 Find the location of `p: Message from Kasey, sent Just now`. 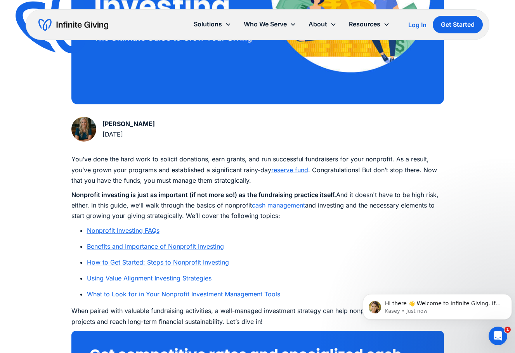

p: Message from Kasey, sent Just now is located at coordinates (84, 33).